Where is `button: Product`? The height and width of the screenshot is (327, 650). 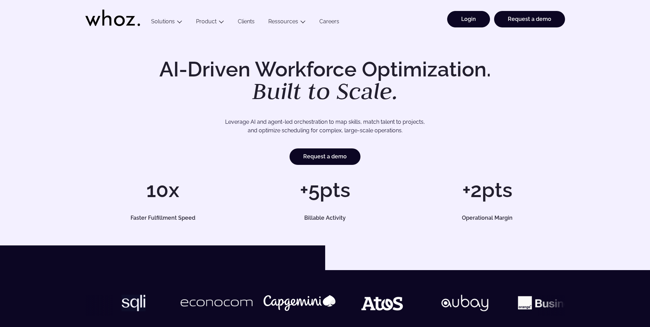
button: Product is located at coordinates (210, 23).